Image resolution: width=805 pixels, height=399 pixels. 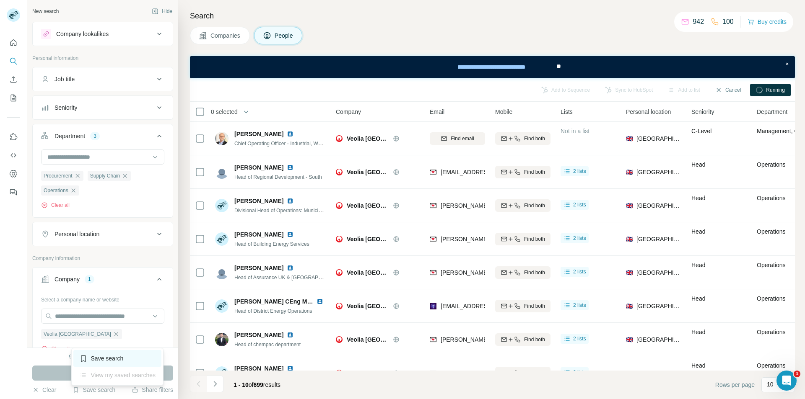 I want to click on span: 1 - 10, so click(x=241, y=385).